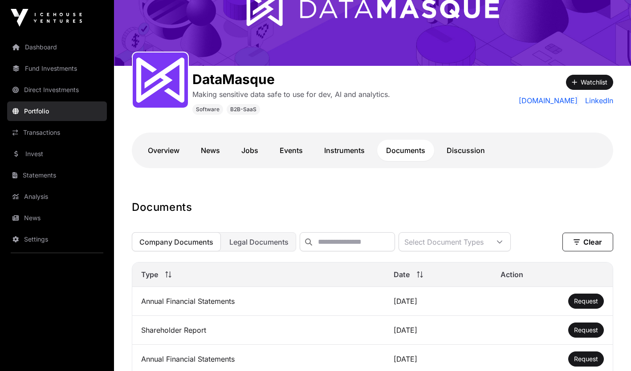 The image size is (631, 371). Describe the element at coordinates (291, 151) in the screenshot. I see `a: Events` at that location.